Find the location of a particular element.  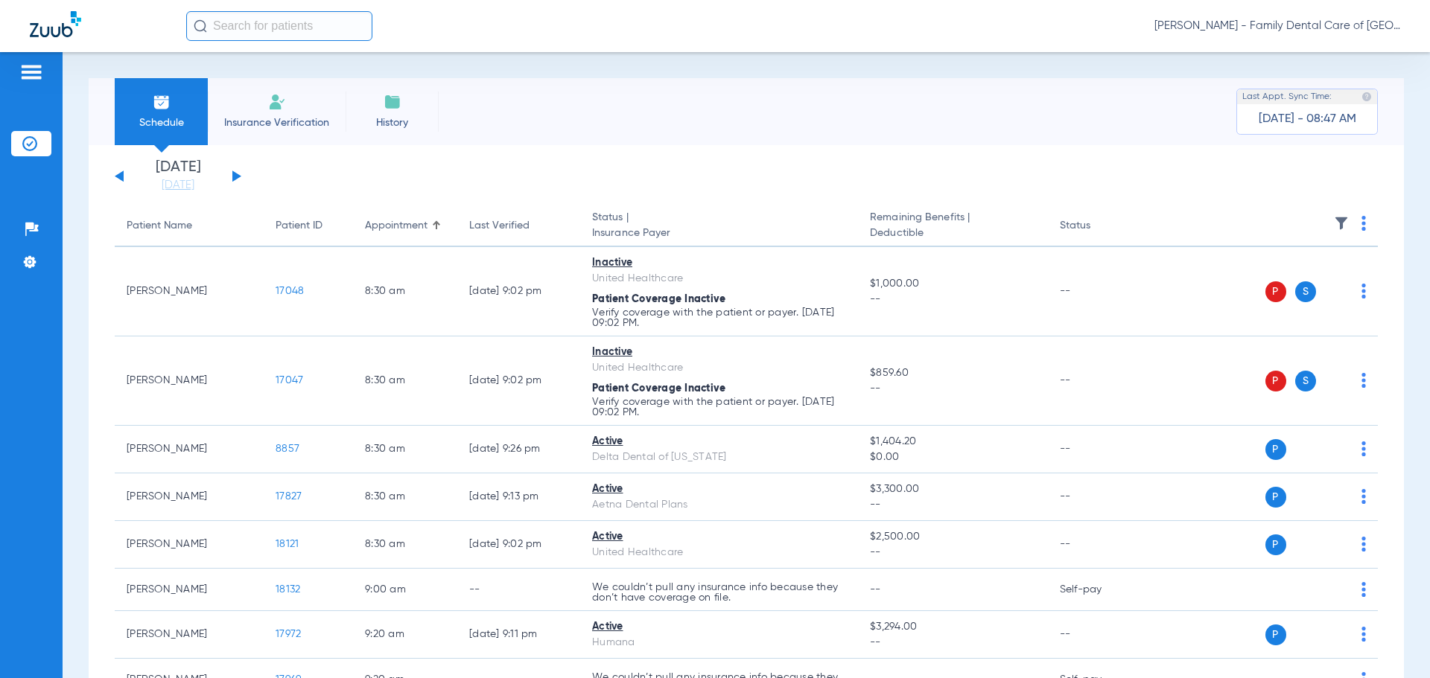

span: Insurance Payer is located at coordinates (719, 233).